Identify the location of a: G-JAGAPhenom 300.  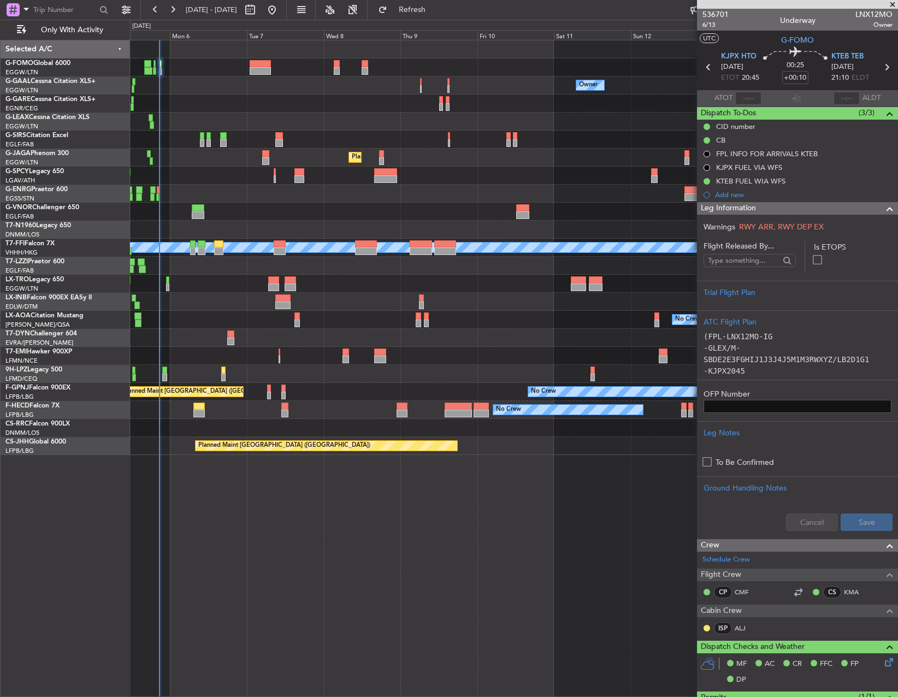
(37, 153).